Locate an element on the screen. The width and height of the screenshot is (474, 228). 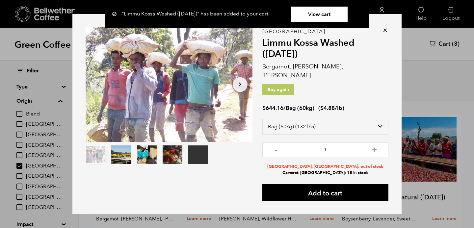
bdi: 4.88 is located at coordinates (327, 108).